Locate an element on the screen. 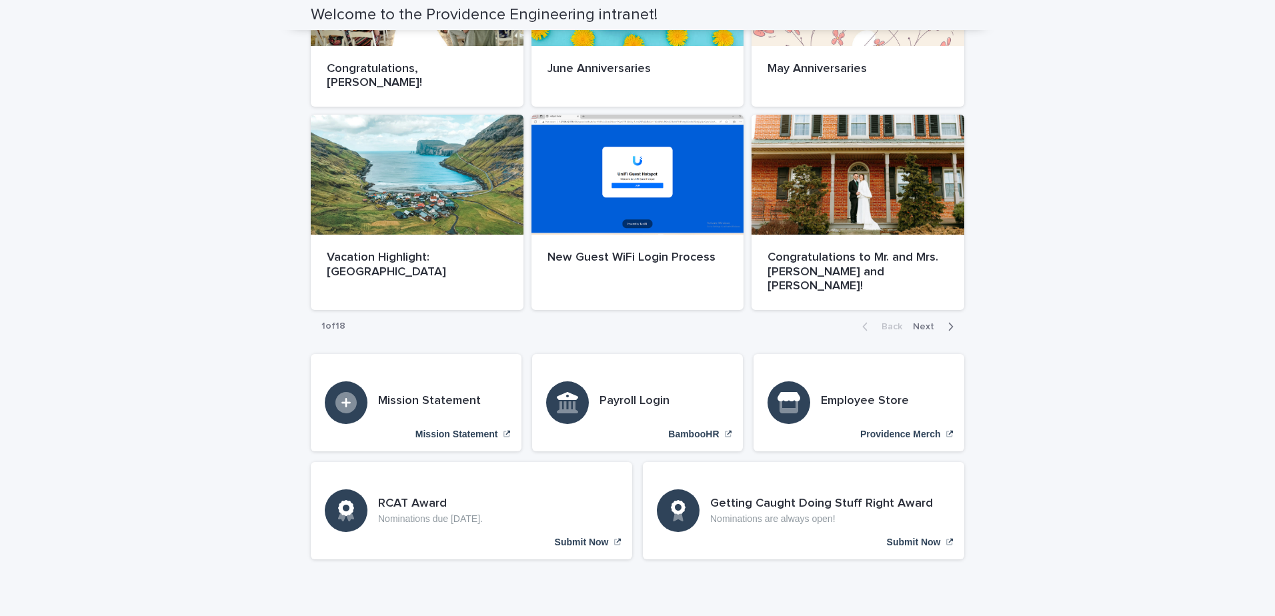  a: Providence Merch is located at coordinates (859, 403).